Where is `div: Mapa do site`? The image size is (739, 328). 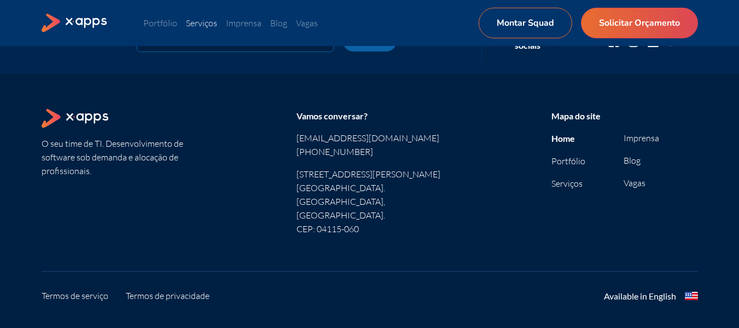
div: Mapa do site is located at coordinates (625, 115).